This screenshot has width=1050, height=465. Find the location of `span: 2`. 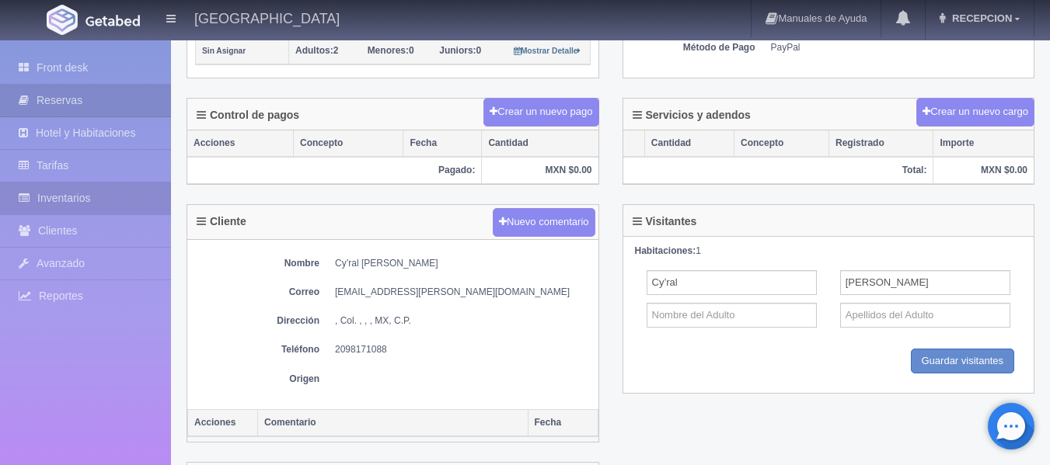

span: 2 is located at coordinates (316, 51).